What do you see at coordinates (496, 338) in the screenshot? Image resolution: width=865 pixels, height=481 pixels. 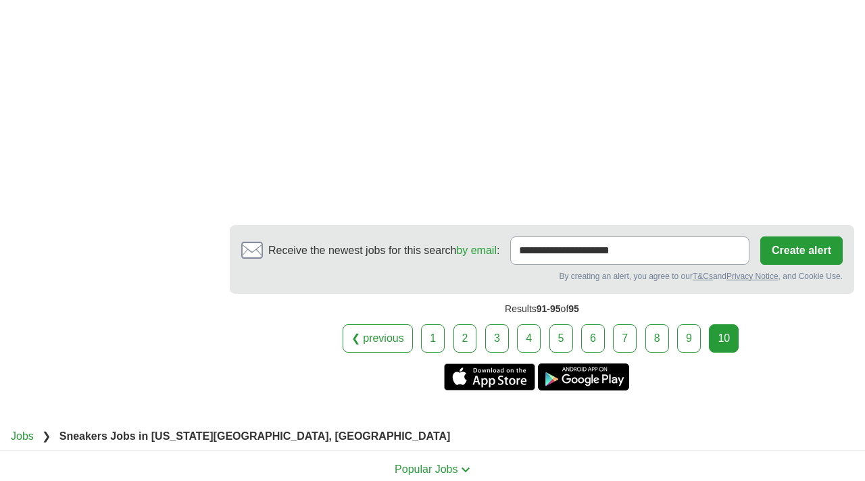 I see `a: 3` at bounding box center [496, 338].